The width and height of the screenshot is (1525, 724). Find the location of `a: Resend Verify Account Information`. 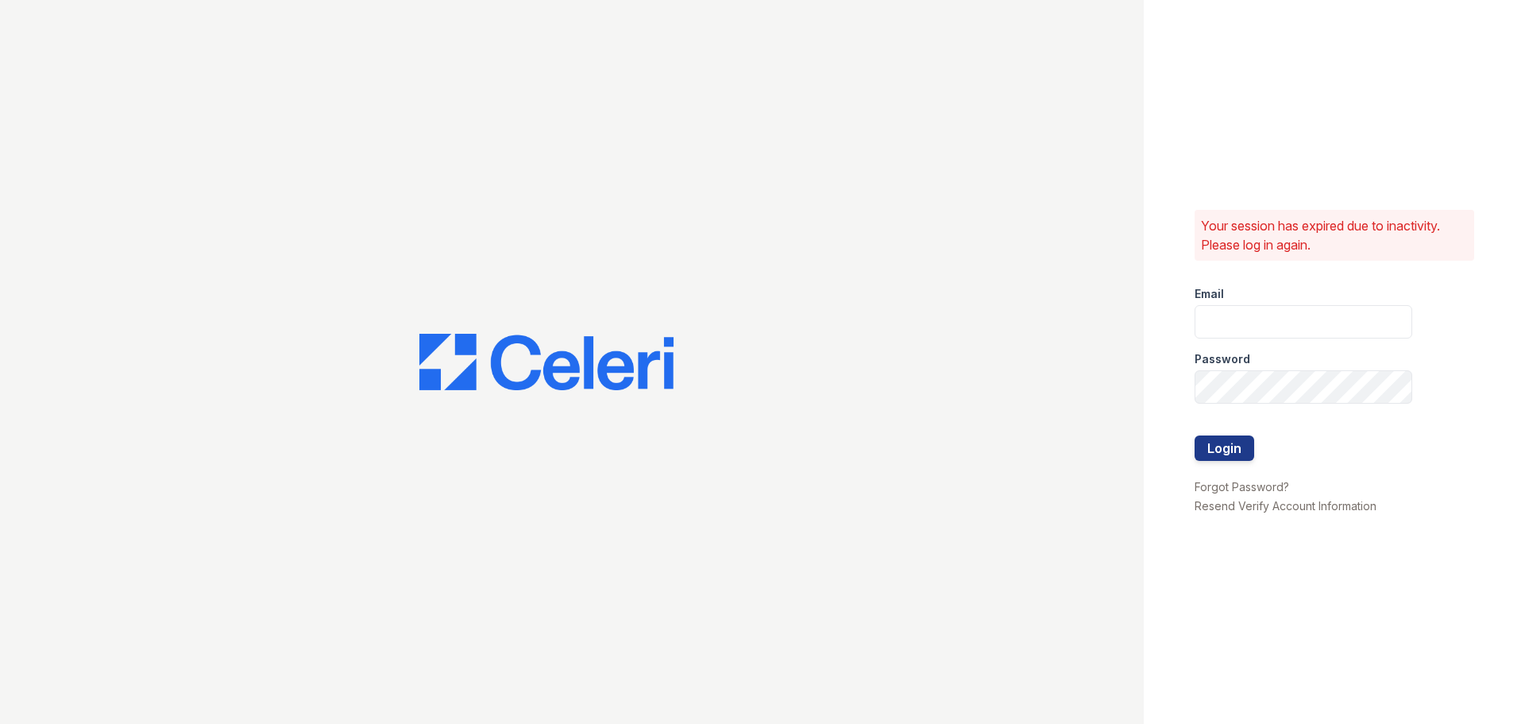

a: Resend Verify Account Information is located at coordinates (1285, 505).